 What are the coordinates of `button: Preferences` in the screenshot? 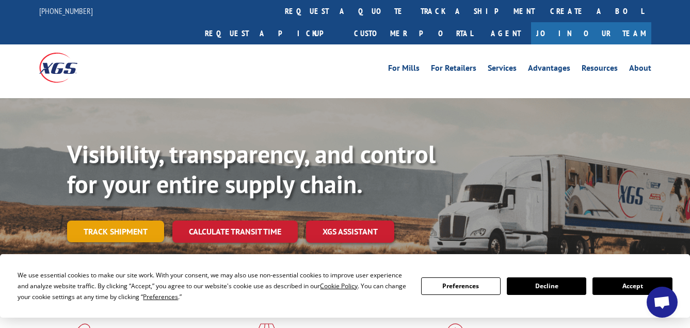 It's located at (461, 286).